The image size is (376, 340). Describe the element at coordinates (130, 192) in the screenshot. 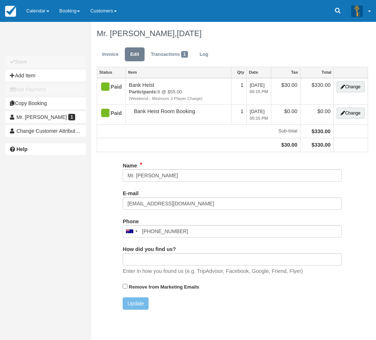

I see `label: E-mail` at that location.